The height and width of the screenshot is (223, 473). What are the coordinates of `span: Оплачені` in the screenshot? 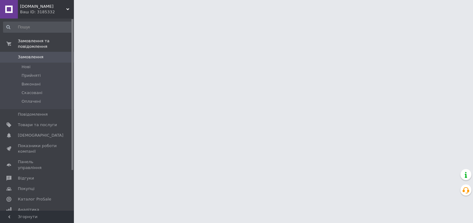 It's located at (31, 101).